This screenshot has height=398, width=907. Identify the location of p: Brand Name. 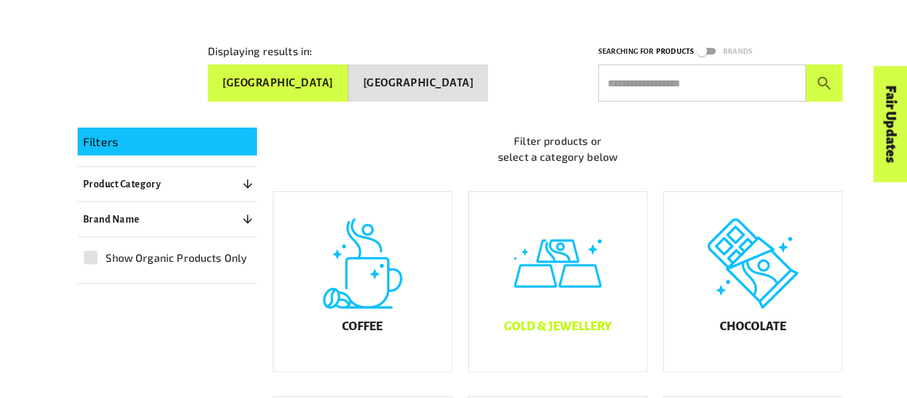
(112, 219).